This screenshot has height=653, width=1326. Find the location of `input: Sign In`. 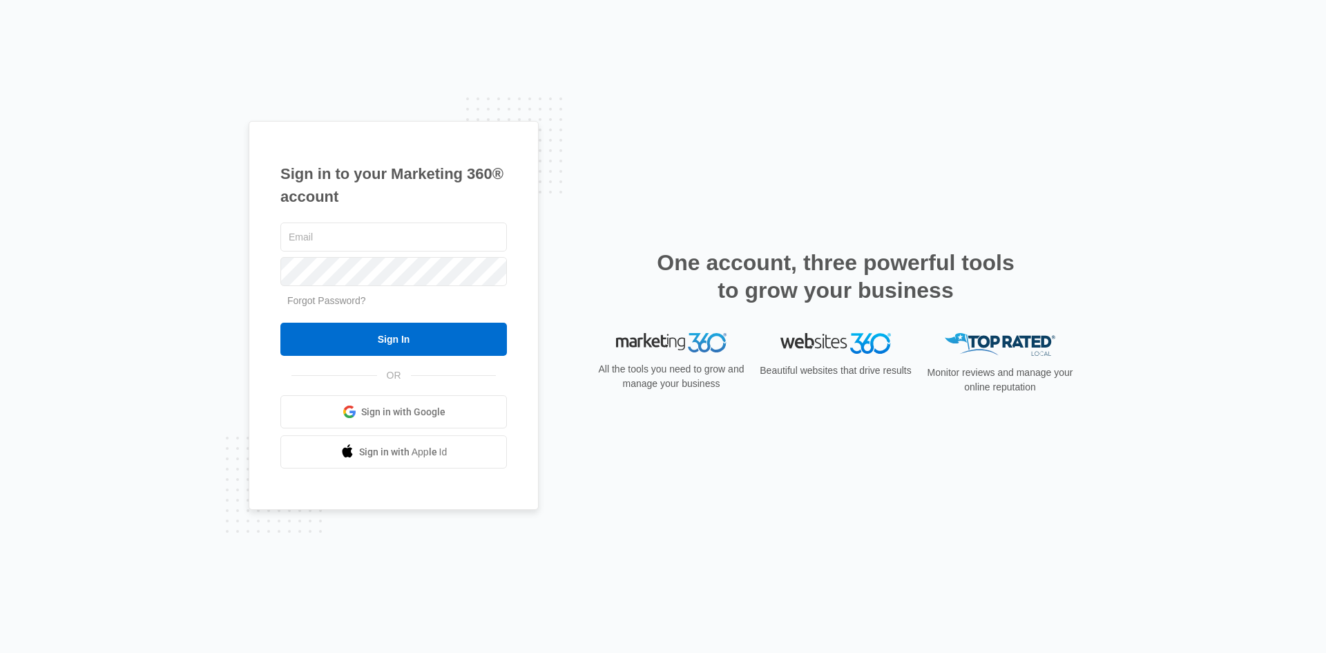

input: Sign In is located at coordinates (394, 339).